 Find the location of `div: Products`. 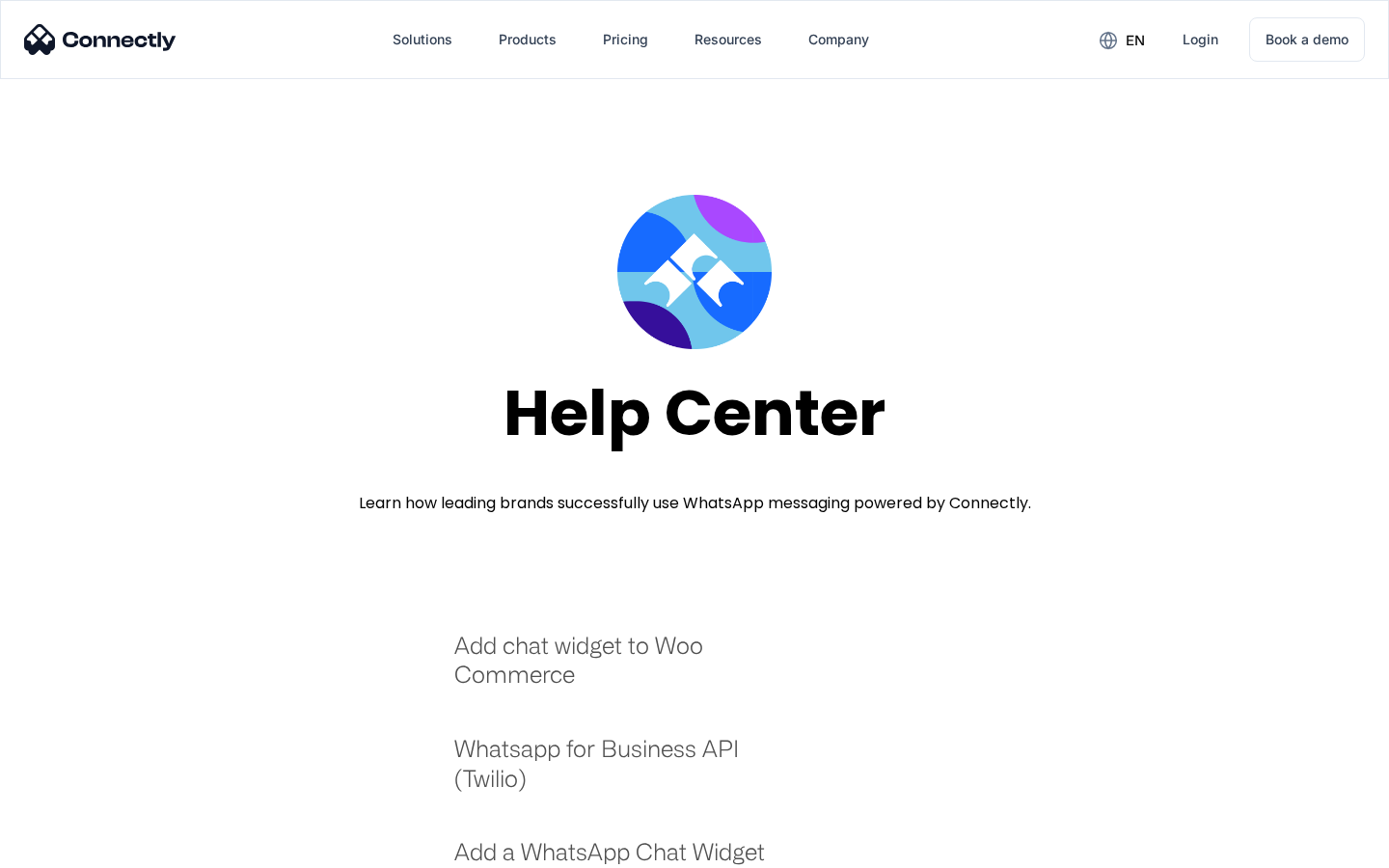

div: Products is located at coordinates (528, 39).